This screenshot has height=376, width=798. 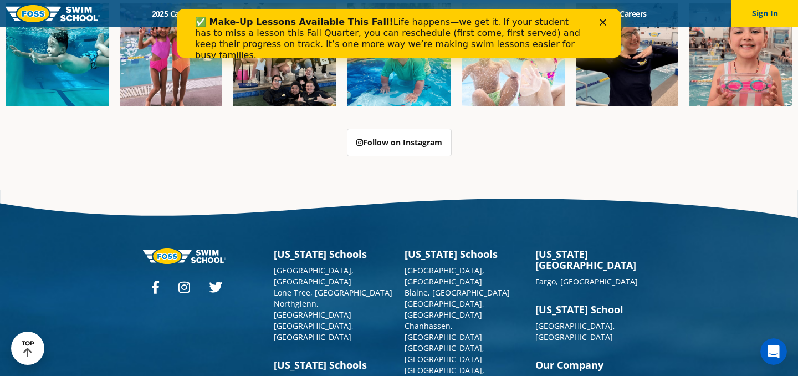 I want to click on img: Fa25-Website-Images-9-600x600.jpg, so click(x=628, y=55).